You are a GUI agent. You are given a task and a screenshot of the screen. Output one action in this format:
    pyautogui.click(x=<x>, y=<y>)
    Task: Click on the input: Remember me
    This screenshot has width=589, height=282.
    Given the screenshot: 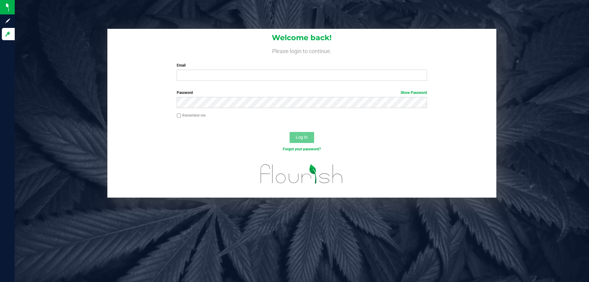 What is the action you would take?
    pyautogui.click(x=179, y=116)
    